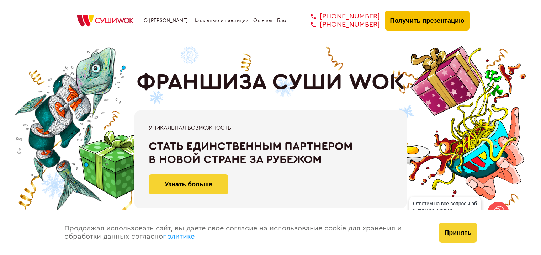  What do you see at coordinates (270, 82) in the screenshot?
I see `h1: ФРАНШИЗА СУШИ WOK` at bounding box center [270, 82].